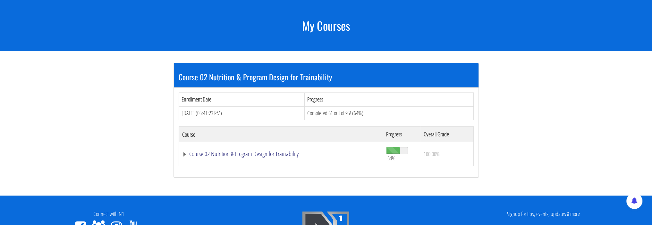  I want to click on td: Completed 61 out of 95! (64%), so click(389, 113).